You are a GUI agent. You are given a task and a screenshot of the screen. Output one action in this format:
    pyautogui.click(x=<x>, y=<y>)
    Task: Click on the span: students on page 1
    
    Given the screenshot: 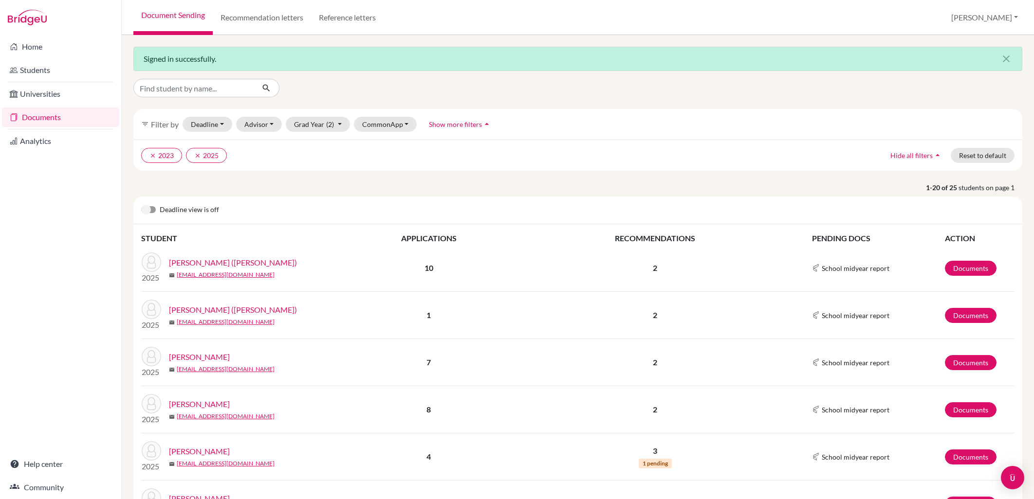 What is the action you would take?
    pyautogui.click(x=990, y=187)
    